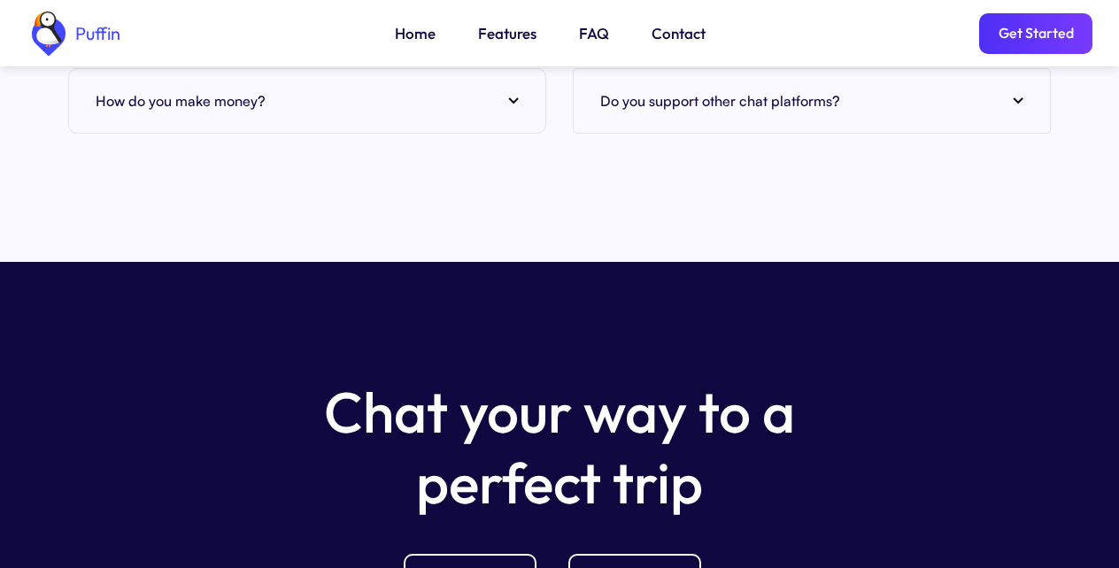 This screenshot has height=568, width=1119. What do you see at coordinates (678, 34) in the screenshot?
I see `a: Contact` at bounding box center [678, 34].